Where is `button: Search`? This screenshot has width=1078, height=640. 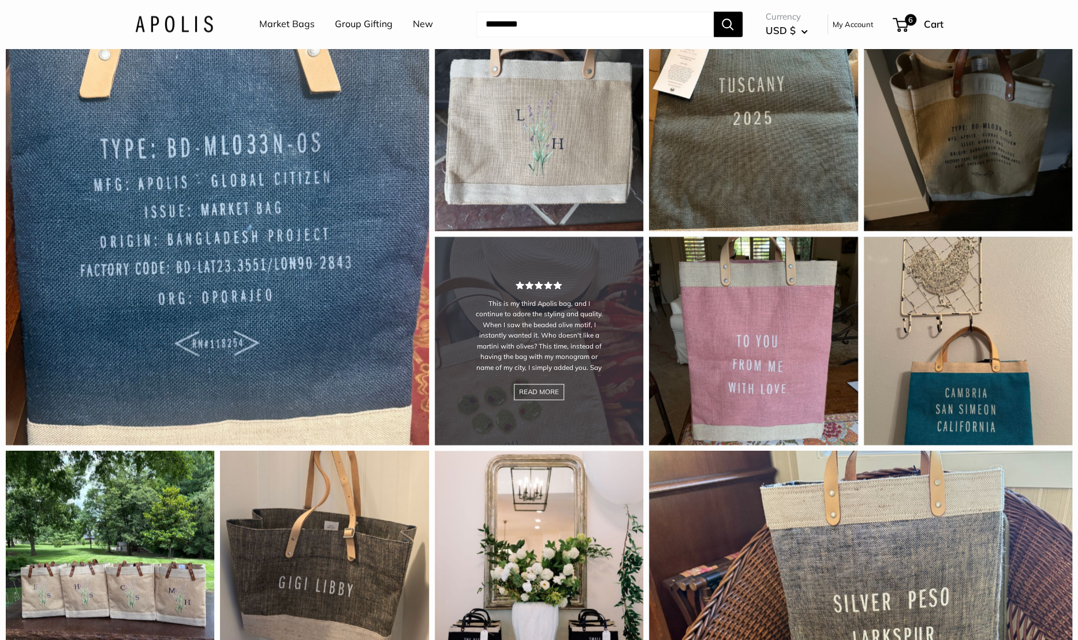 button: Search is located at coordinates (728, 24).